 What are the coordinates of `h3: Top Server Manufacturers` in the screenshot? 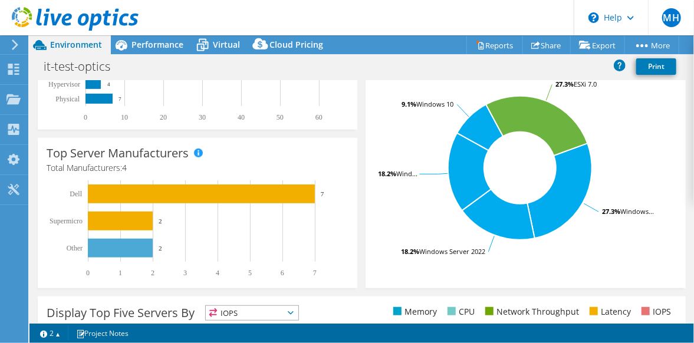 It's located at (117, 153).